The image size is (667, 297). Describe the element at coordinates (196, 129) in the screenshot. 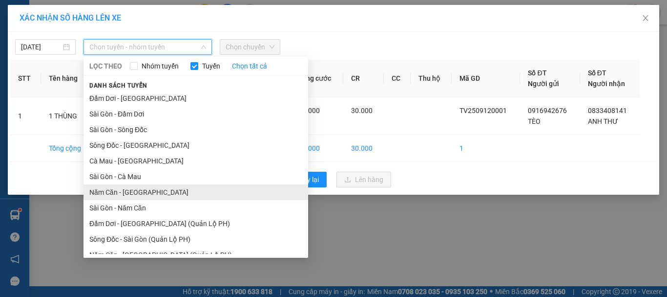

I see `li: Sài Gòn - Sông Đốc` at that location.